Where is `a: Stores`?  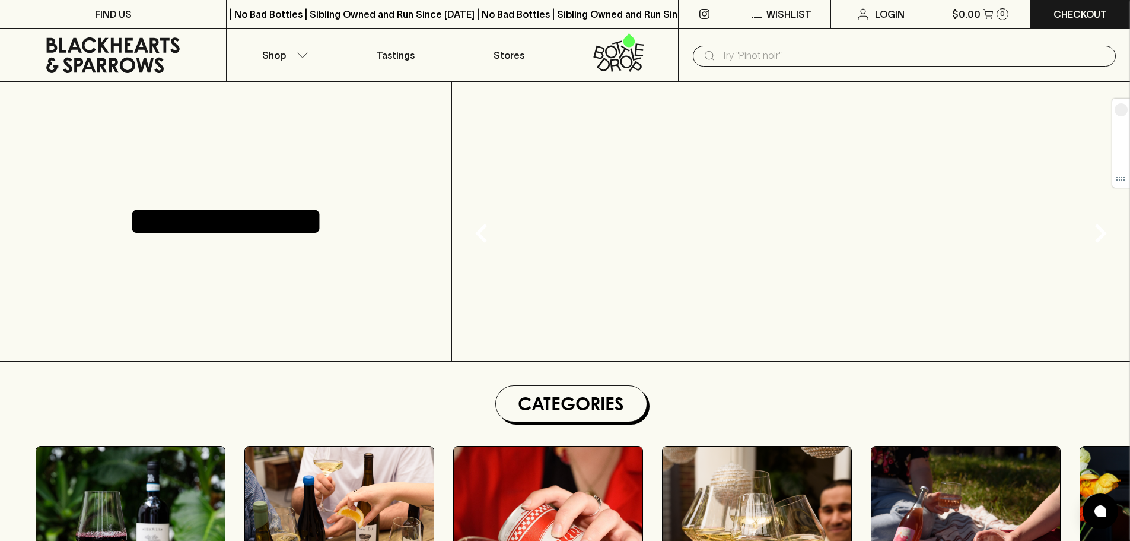 a: Stores is located at coordinates (509, 55).